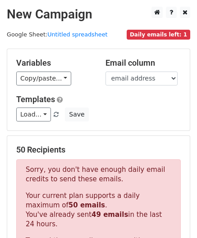  Describe the element at coordinates (36, 99) in the screenshot. I see `a: Templates` at that location.